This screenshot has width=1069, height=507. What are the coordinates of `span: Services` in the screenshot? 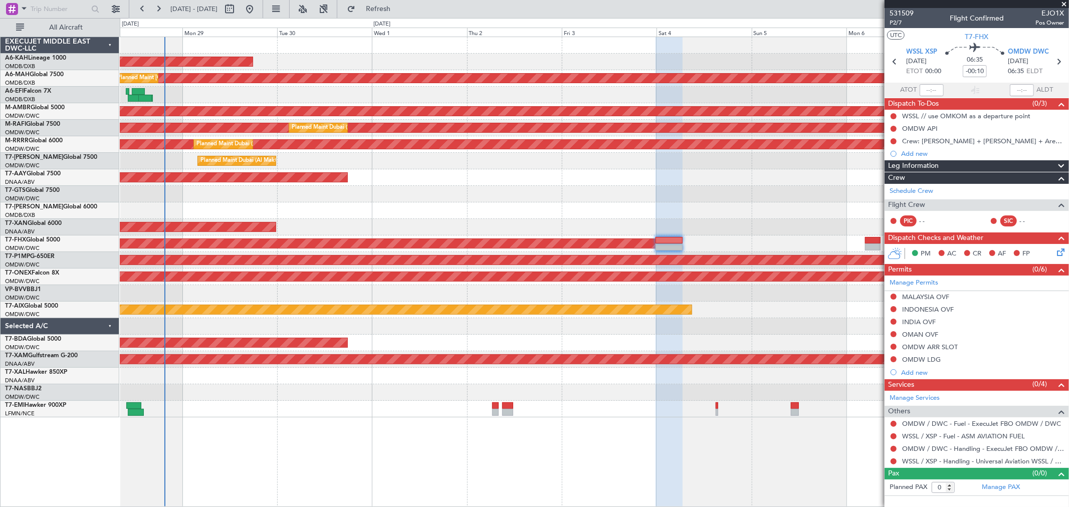 It's located at (901, 385).